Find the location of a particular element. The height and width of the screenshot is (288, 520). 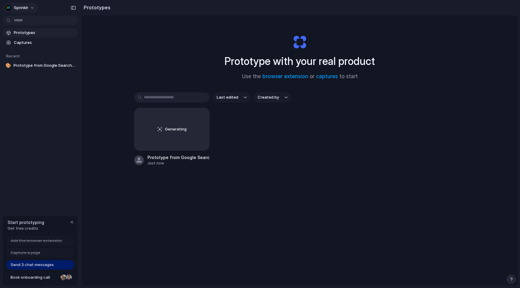

span: Sprinklr is located at coordinates (21, 8).